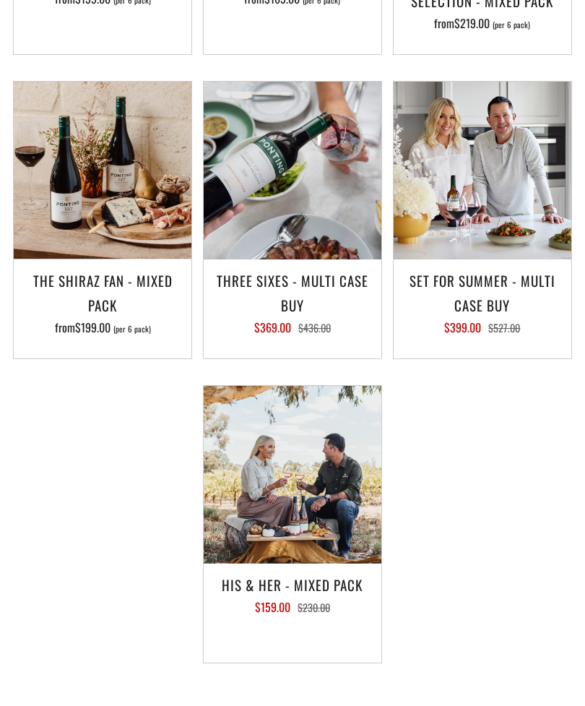 The width and height of the screenshot is (585, 706). I want to click on span: $527.00, so click(504, 327).